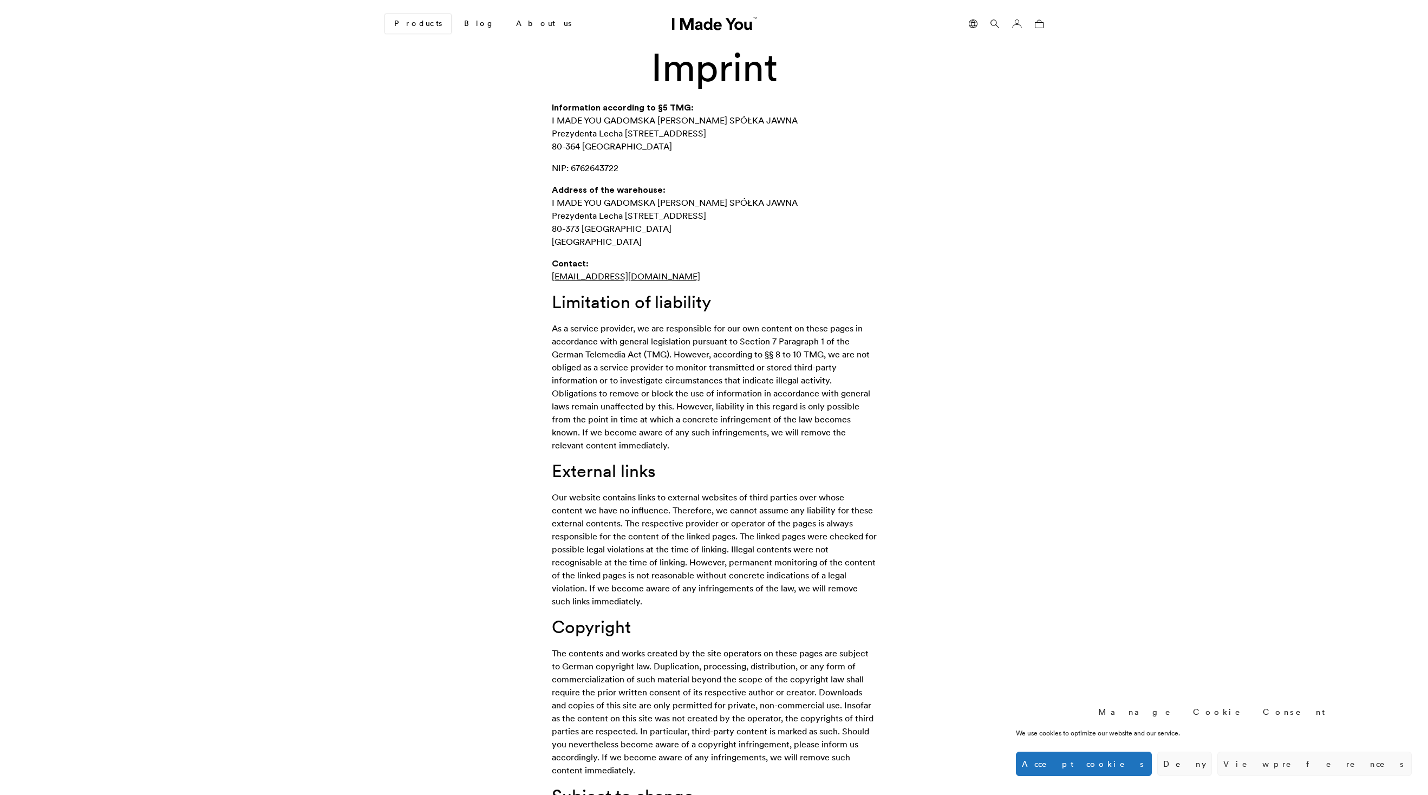 The image size is (1428, 795). What do you see at coordinates (714, 471) in the screenshot?
I see `h3: External links` at bounding box center [714, 471].